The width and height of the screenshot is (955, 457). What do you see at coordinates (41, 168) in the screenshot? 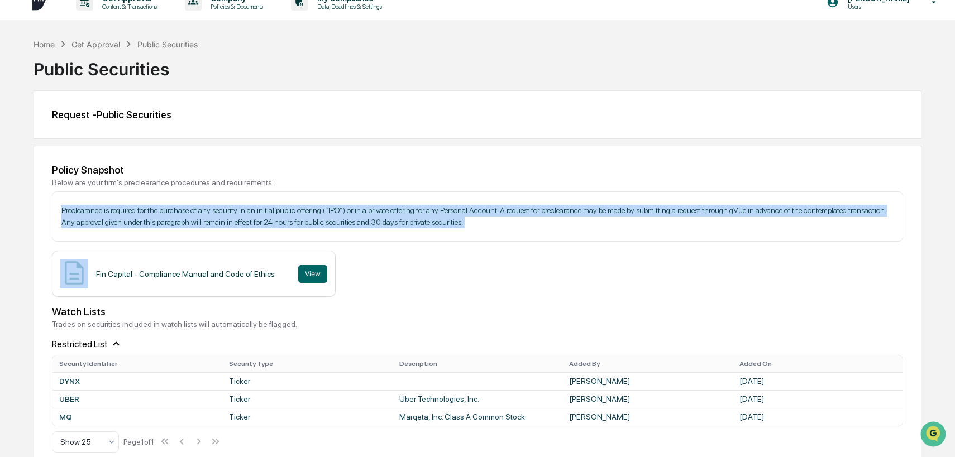
I see `a: 🔎Data Lookup` at bounding box center [41, 168].